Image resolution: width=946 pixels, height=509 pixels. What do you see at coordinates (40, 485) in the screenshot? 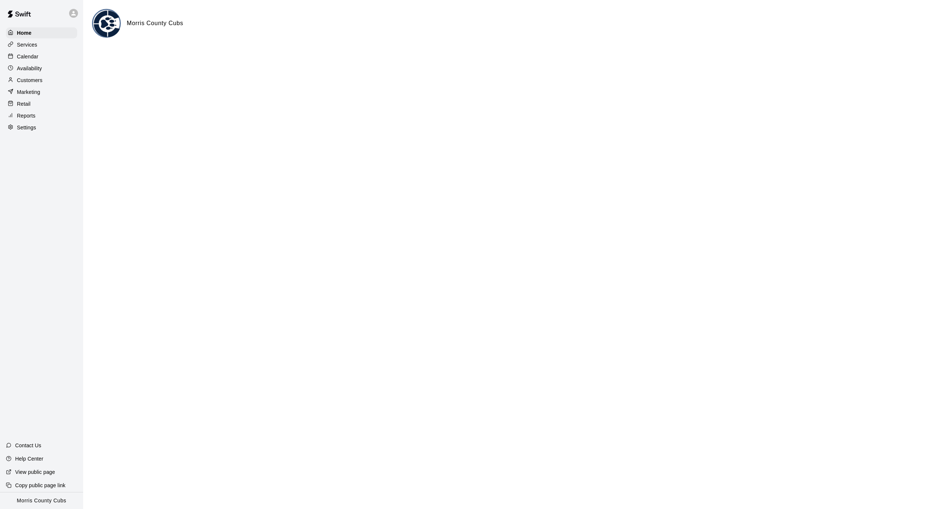
I see `p: Copy public page link` at bounding box center [40, 485].